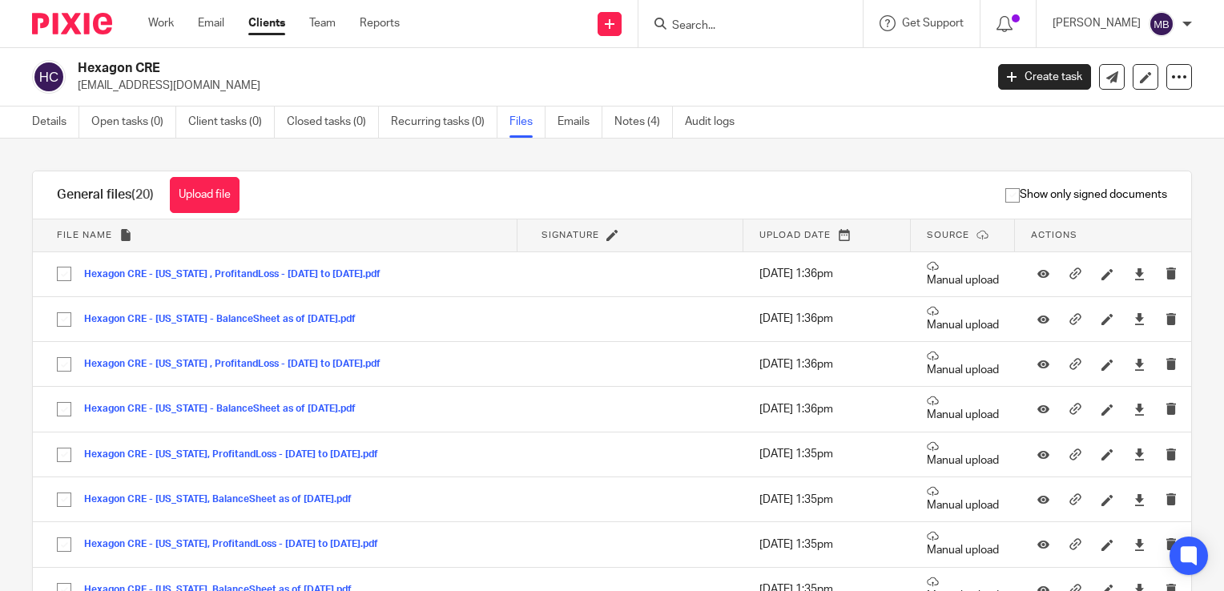 This screenshot has width=1224, height=591. I want to click on a: Work, so click(161, 23).